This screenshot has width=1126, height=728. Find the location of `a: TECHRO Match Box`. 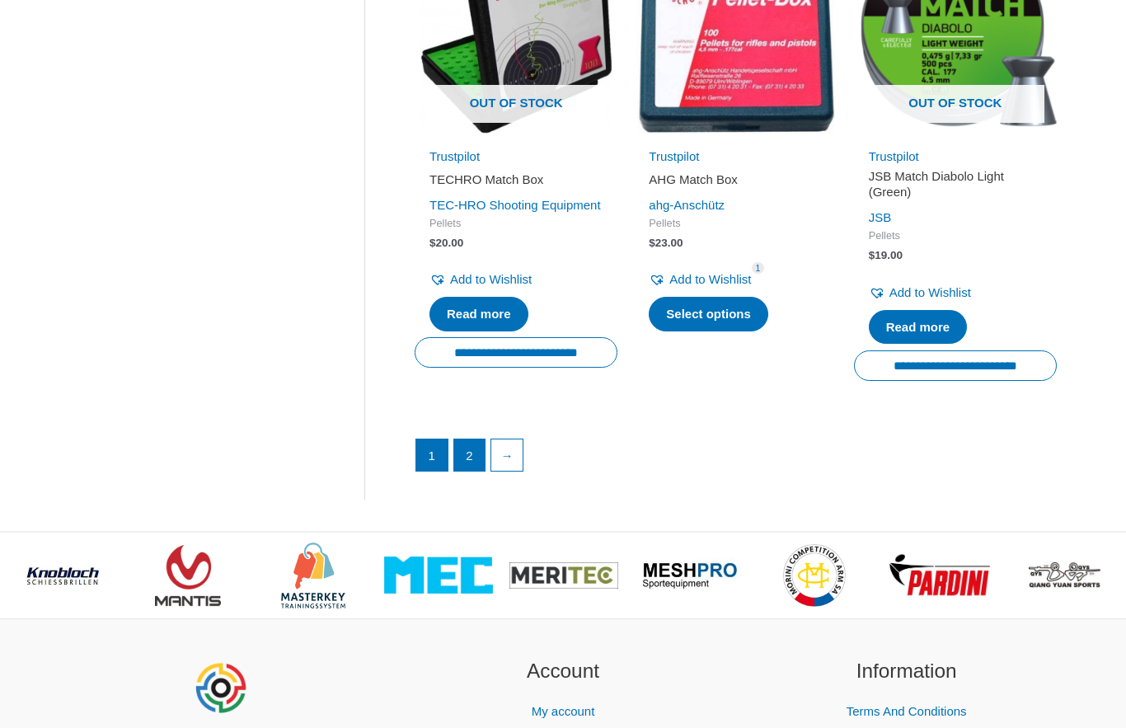

a: TECHRO Match Box is located at coordinates (516, 182).